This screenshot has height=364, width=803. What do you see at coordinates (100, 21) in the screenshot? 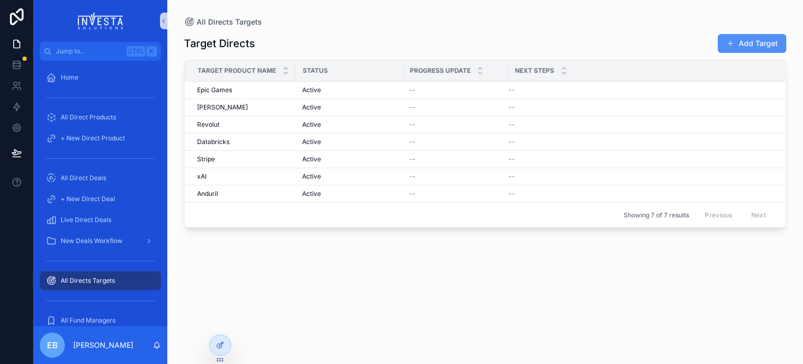
I see `img: App logo` at bounding box center [100, 21].